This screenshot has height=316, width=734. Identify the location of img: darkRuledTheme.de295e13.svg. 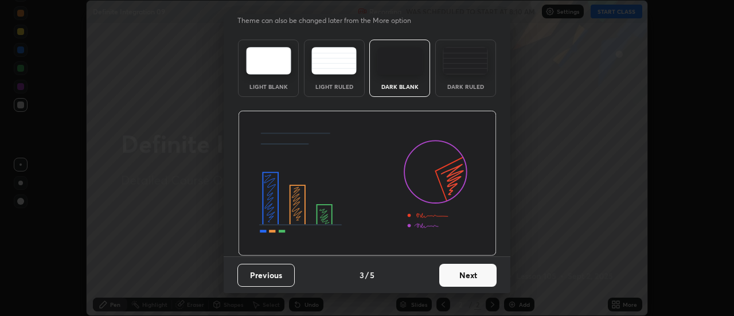
(465, 61).